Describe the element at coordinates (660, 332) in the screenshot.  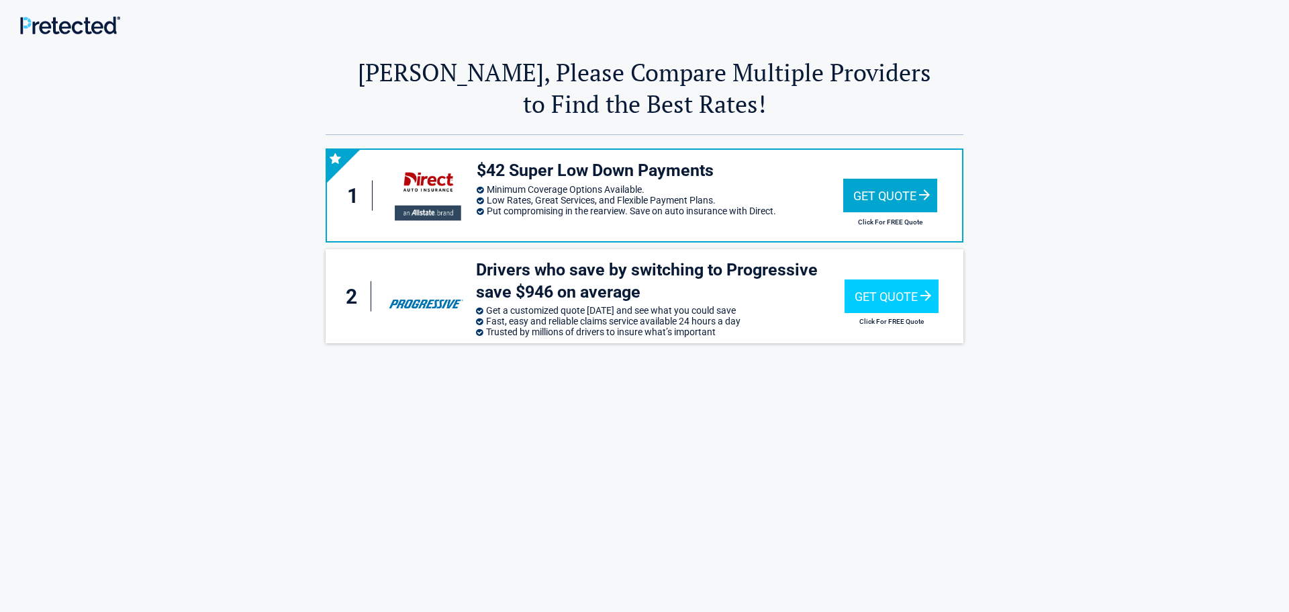
I see `li: Trusted by millions of drivers to insure what’s important` at that location.